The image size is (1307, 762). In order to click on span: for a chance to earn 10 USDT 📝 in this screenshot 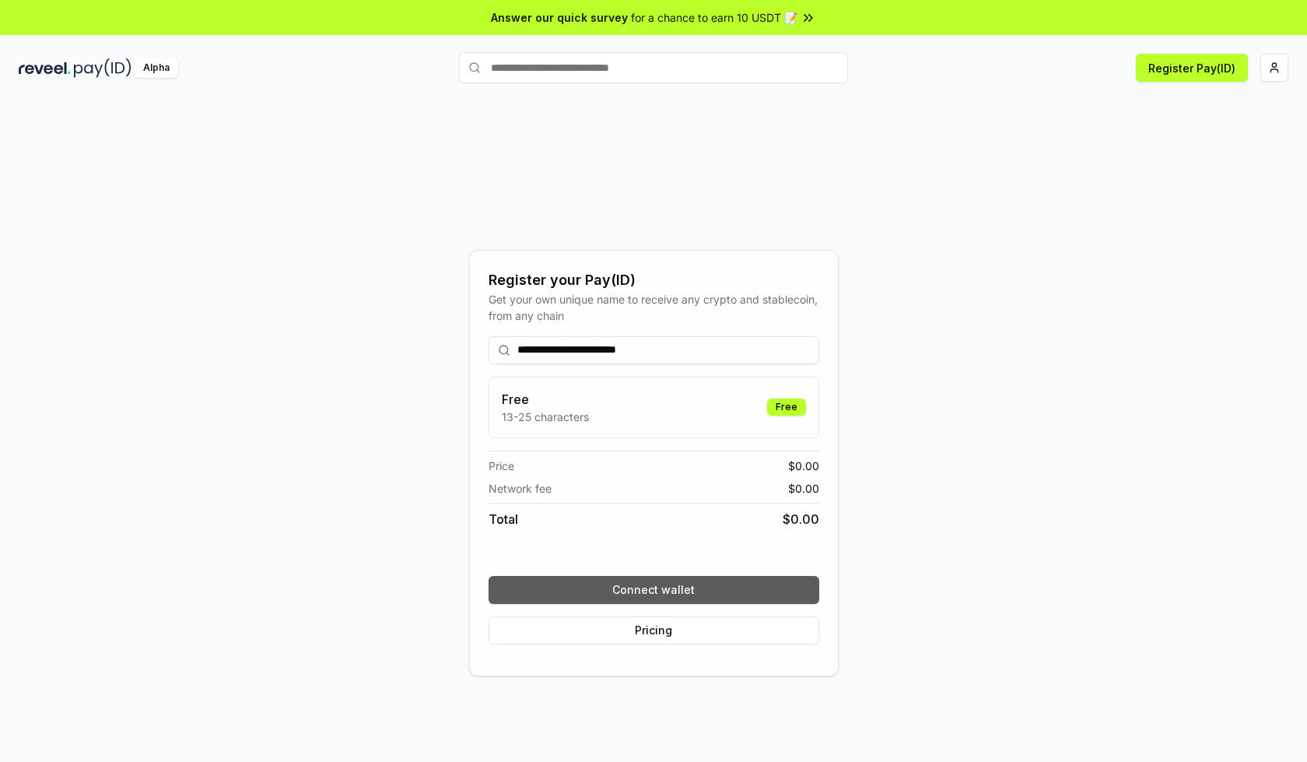, I will do `click(714, 17)`.